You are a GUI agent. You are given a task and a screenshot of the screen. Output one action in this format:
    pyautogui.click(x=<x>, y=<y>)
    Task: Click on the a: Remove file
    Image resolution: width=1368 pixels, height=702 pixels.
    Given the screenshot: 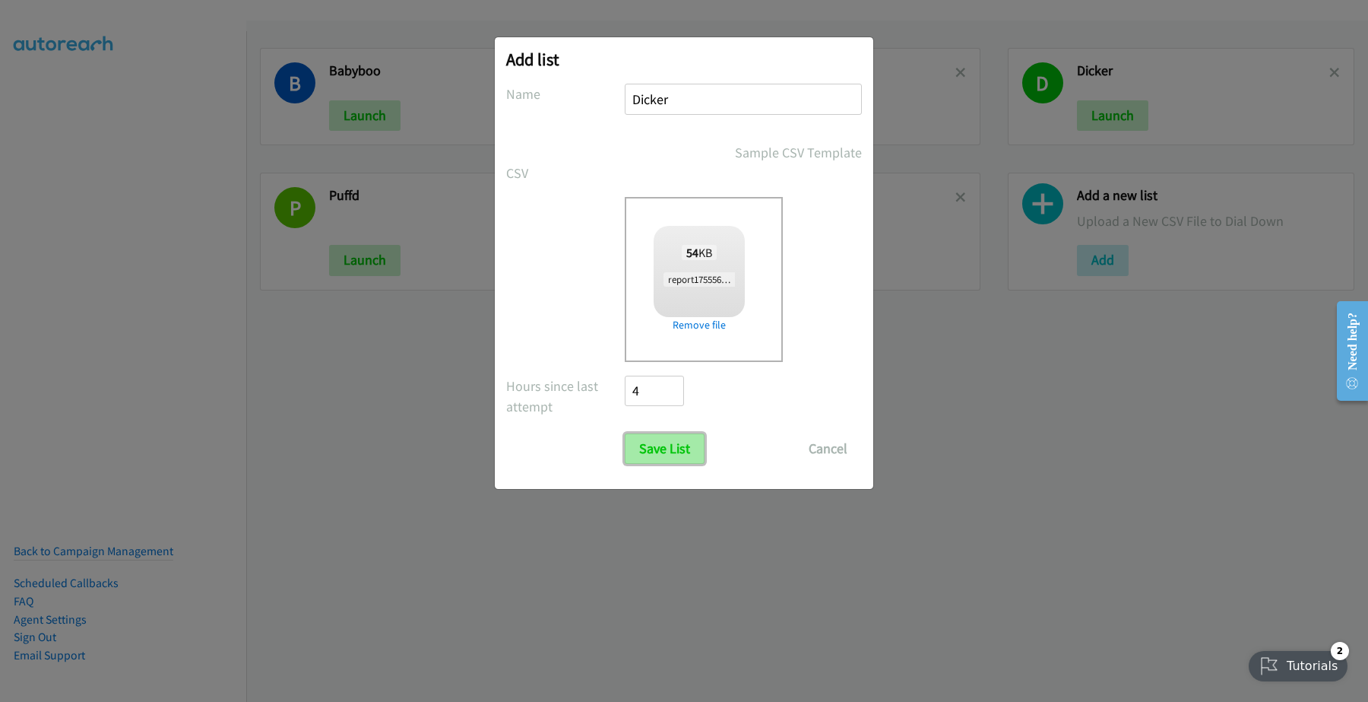 What is the action you would take?
    pyautogui.click(x=699, y=325)
    